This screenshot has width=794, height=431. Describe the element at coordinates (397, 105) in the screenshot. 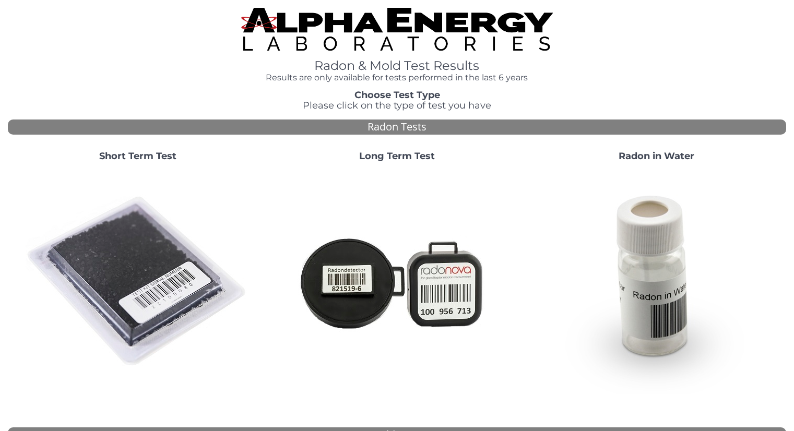

I see `span: Please click on the type of test you have` at that location.